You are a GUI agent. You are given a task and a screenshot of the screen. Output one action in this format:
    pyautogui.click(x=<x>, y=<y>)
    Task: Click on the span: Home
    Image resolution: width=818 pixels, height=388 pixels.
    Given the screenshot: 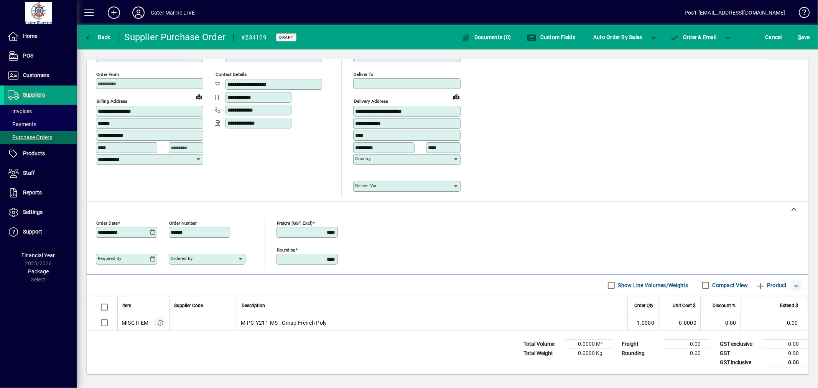 What is the action you would take?
    pyautogui.click(x=30, y=36)
    